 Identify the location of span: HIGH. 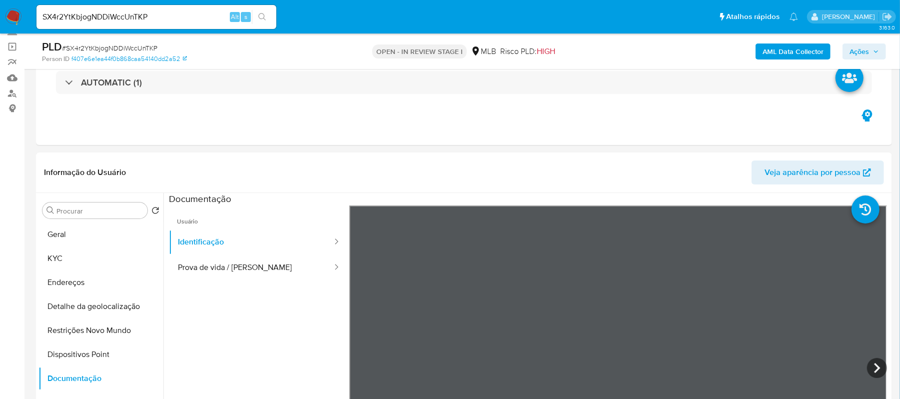
(546, 51).